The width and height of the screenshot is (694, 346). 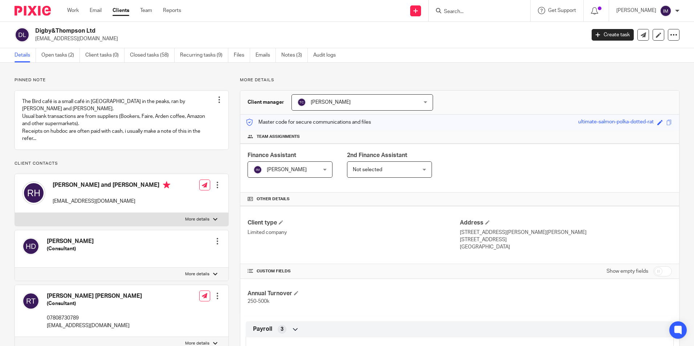 I want to click on p: Master code for secure communications and files, so click(x=308, y=122).